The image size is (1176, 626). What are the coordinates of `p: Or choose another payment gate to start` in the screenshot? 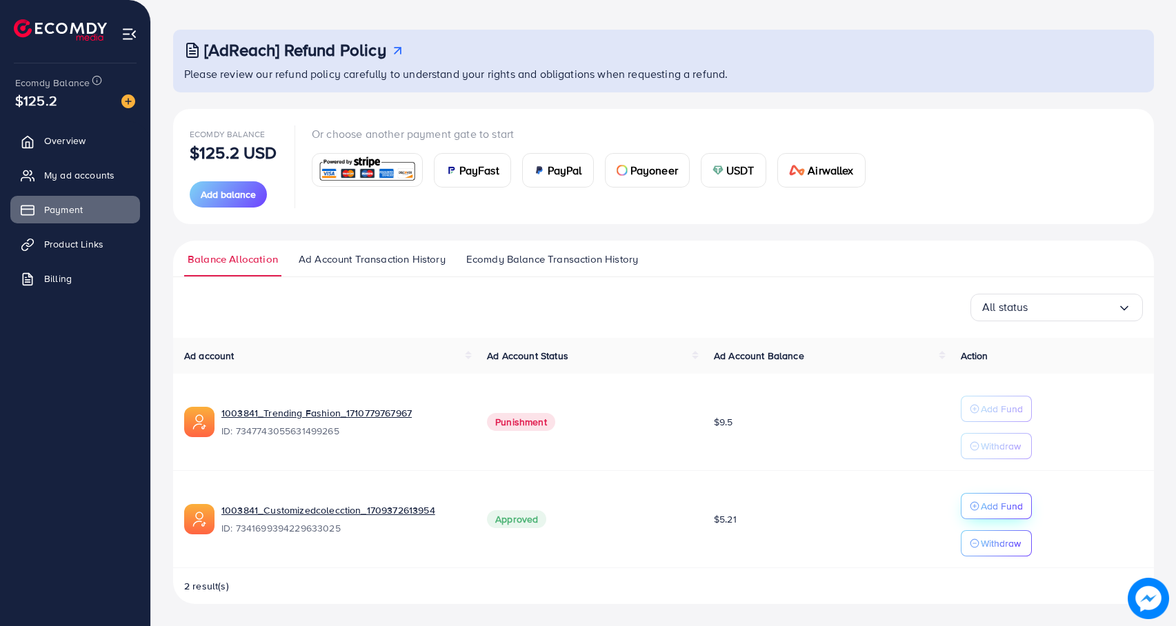 It's located at (594, 134).